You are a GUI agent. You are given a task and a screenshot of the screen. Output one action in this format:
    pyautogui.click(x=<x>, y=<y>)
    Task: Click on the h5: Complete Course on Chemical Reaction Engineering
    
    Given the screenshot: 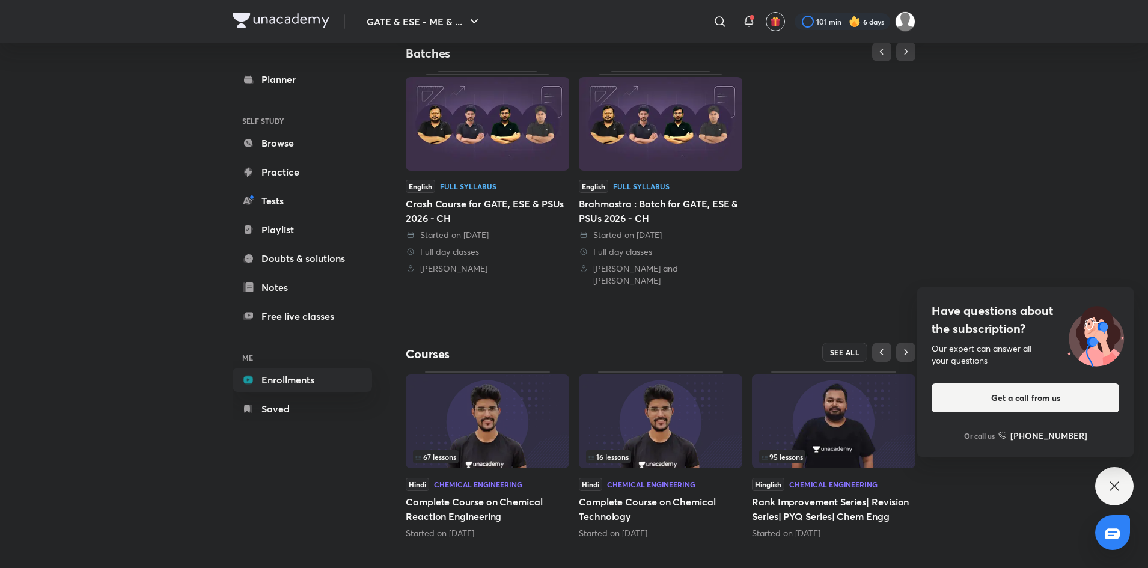 What is the action you would take?
    pyautogui.click(x=487, y=509)
    